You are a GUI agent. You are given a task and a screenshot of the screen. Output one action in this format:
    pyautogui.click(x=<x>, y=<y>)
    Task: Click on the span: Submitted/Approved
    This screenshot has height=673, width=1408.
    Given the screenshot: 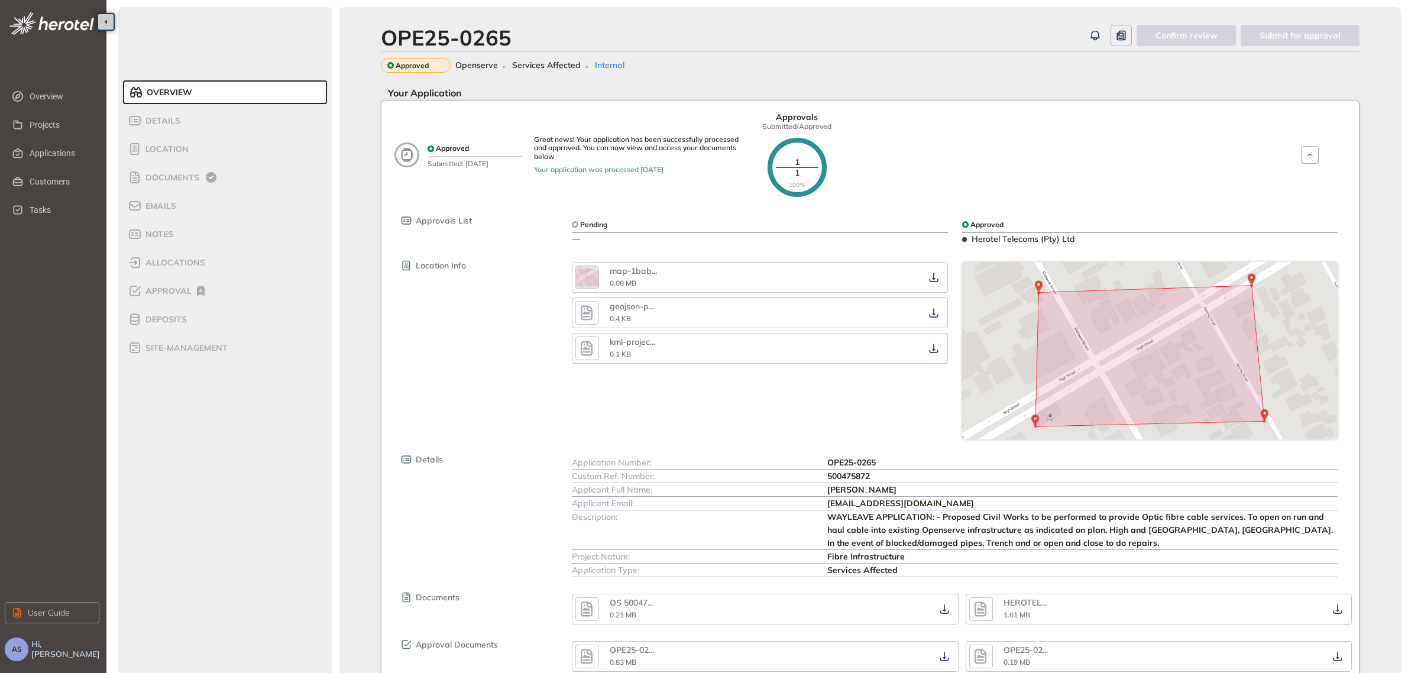 What is the action you would take?
    pyautogui.click(x=797, y=127)
    